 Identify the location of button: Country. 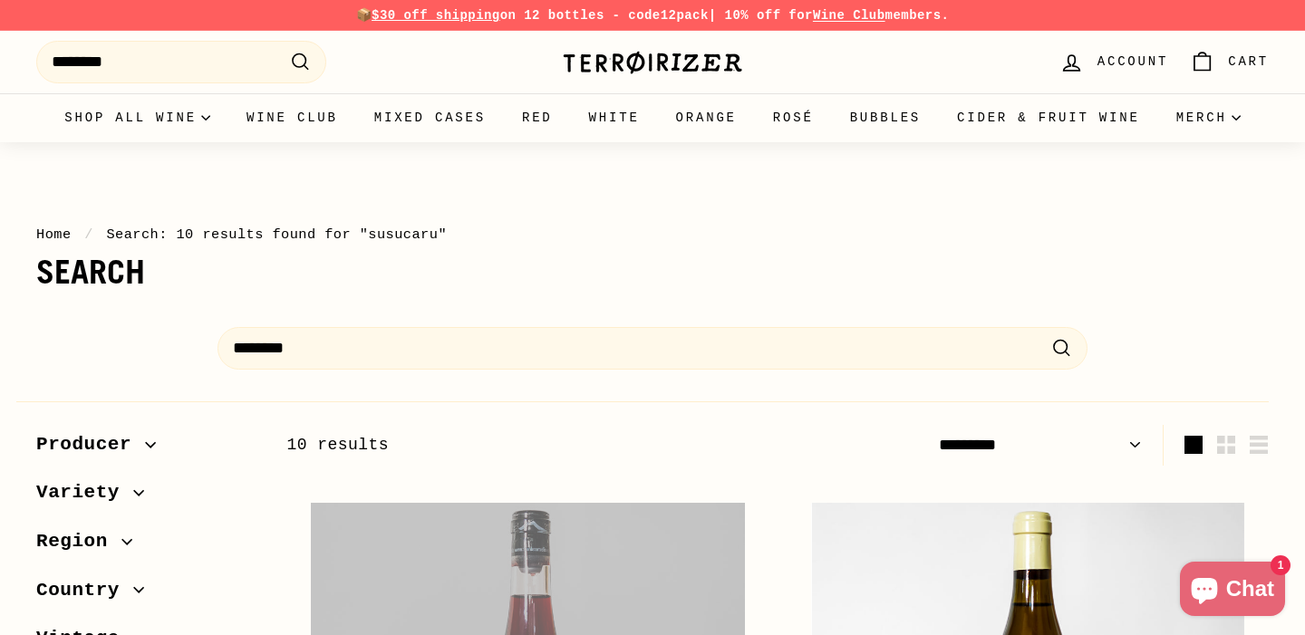
(147, 595).